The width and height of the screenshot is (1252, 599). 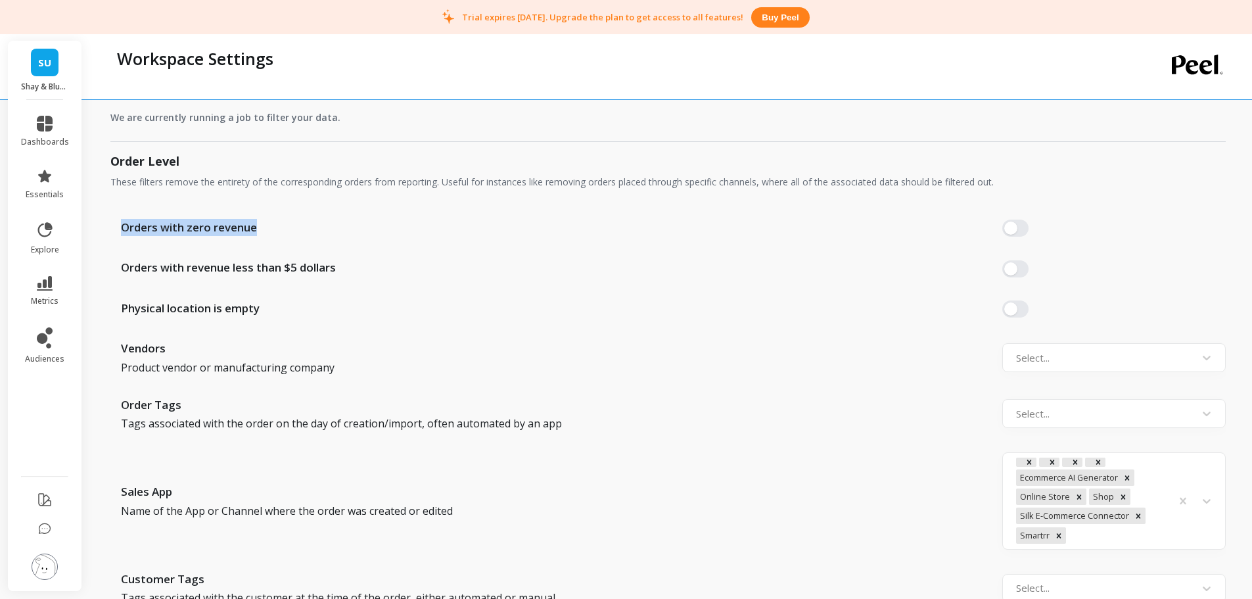 I want to click on span: Orders with zero revenue, so click(x=189, y=227).